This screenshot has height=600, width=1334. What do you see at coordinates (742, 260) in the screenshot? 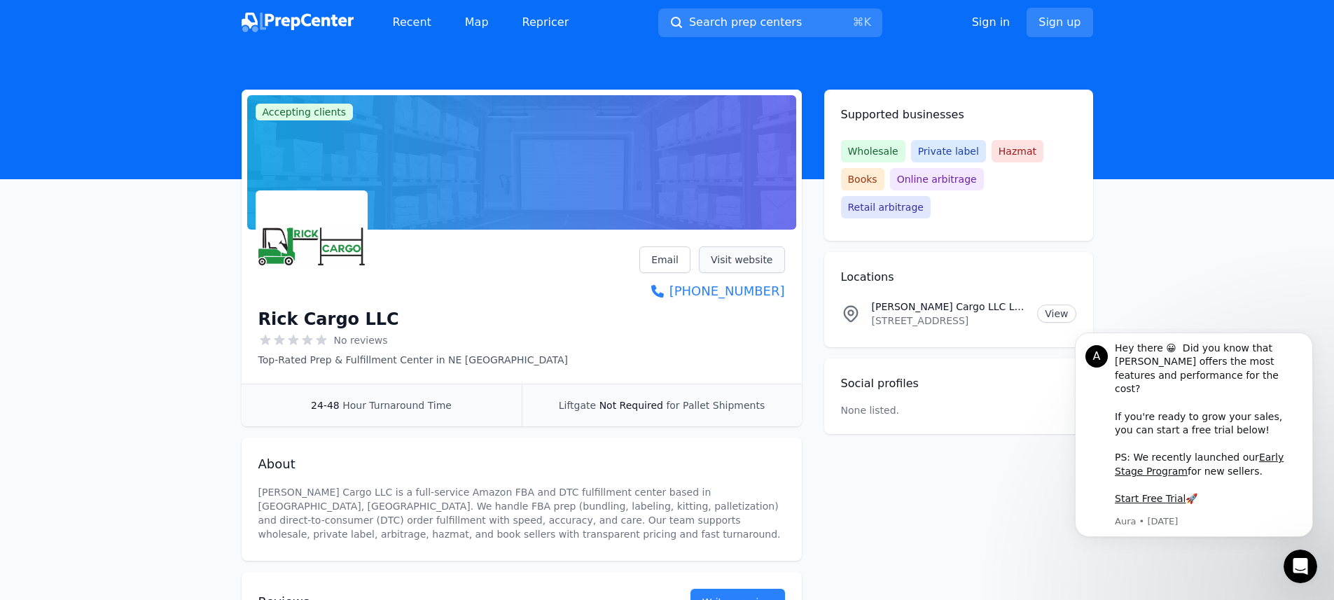
I see `a: Visit website` at bounding box center [742, 260].